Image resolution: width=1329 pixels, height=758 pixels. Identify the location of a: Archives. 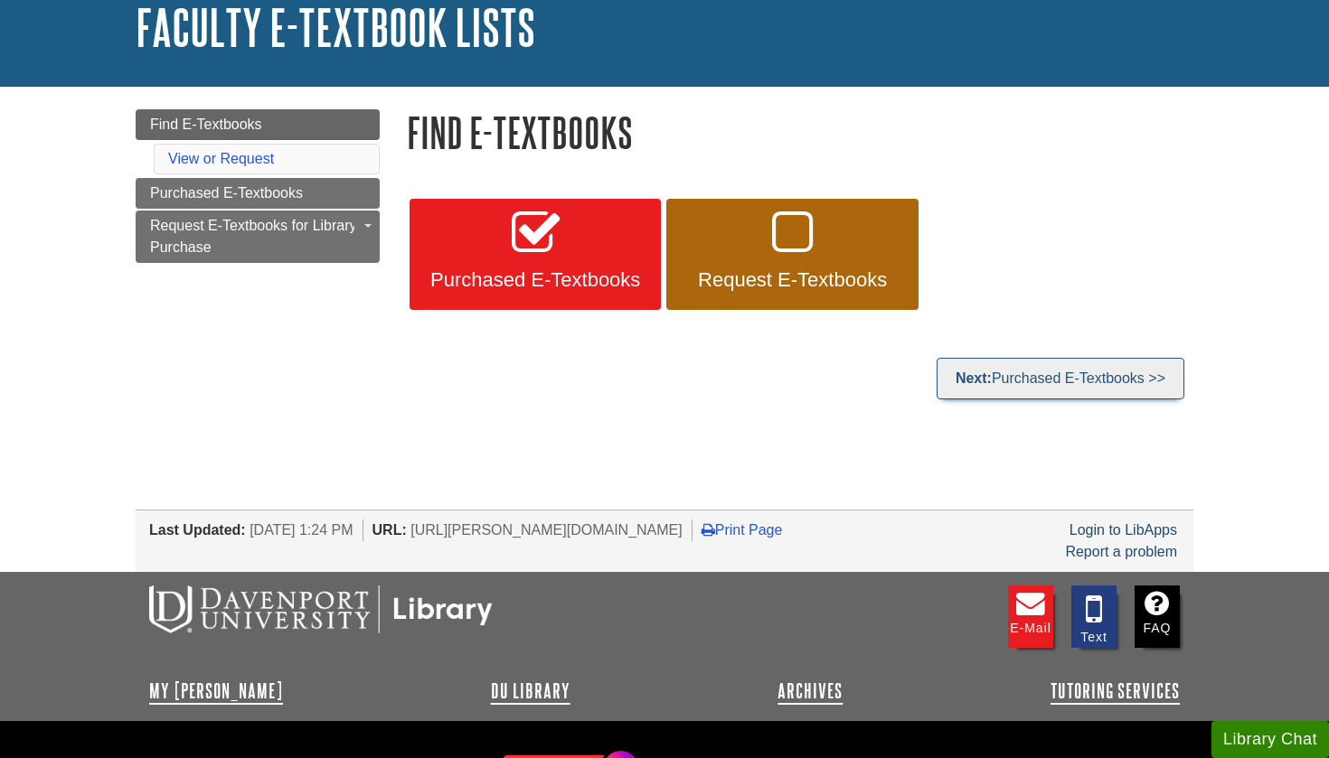
(810, 692).